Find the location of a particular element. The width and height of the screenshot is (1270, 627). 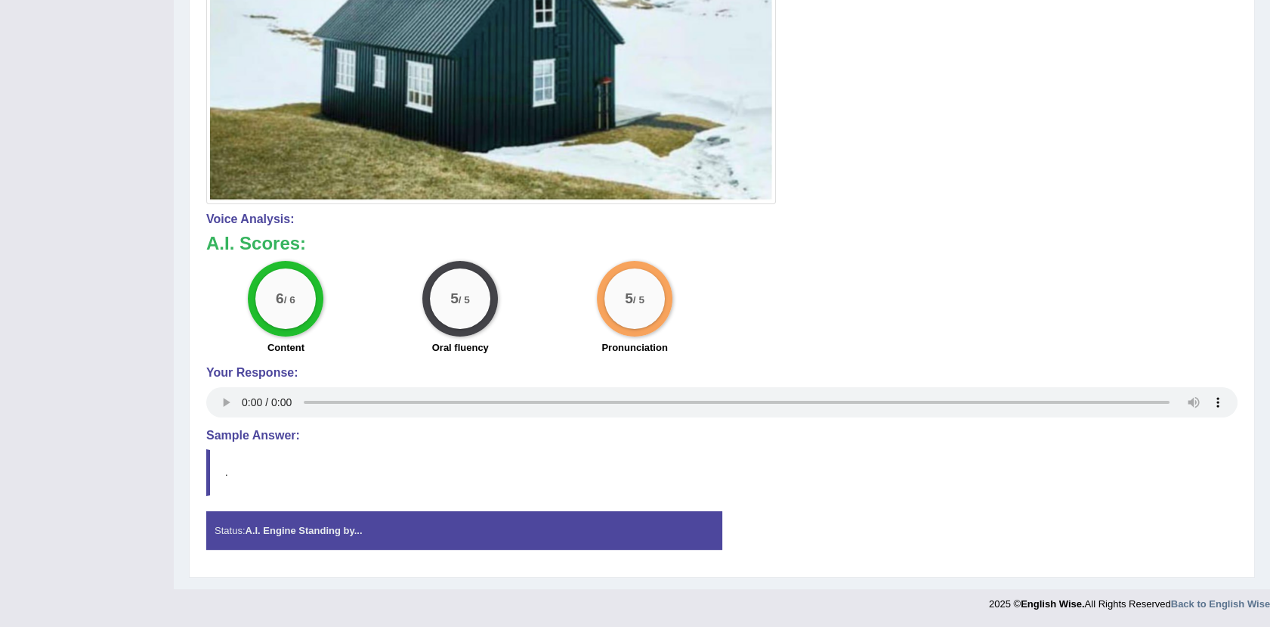

a: Back to English Wise is located at coordinates (1221, 603).